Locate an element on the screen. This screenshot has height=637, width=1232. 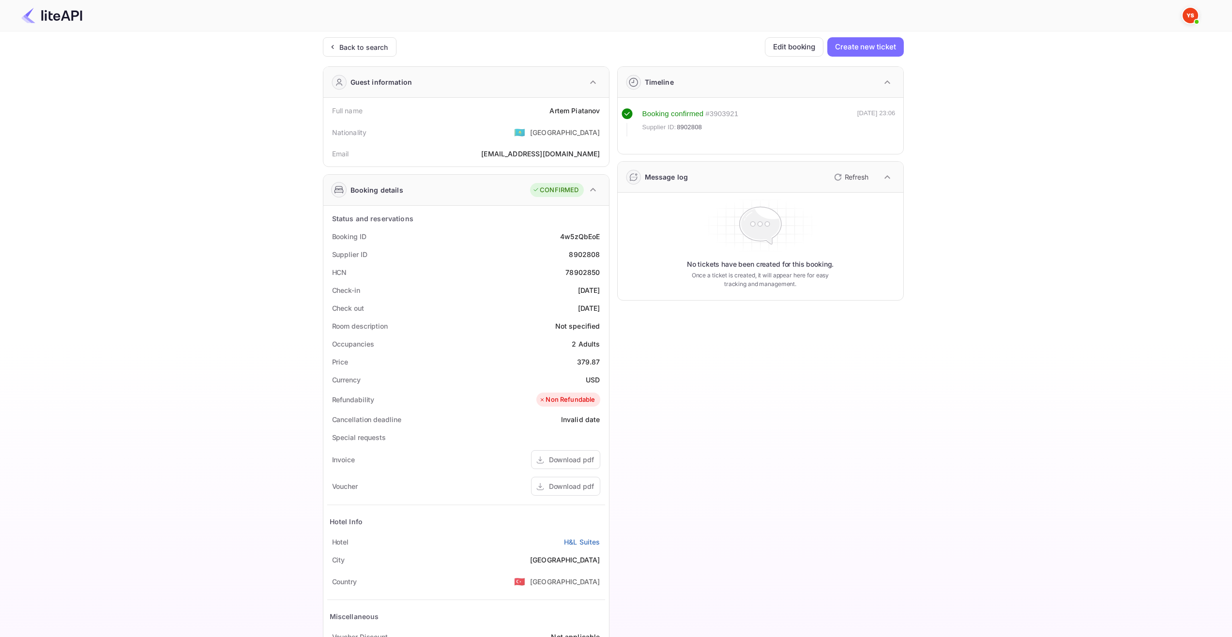
div: Miscellaneous is located at coordinates (354, 616).